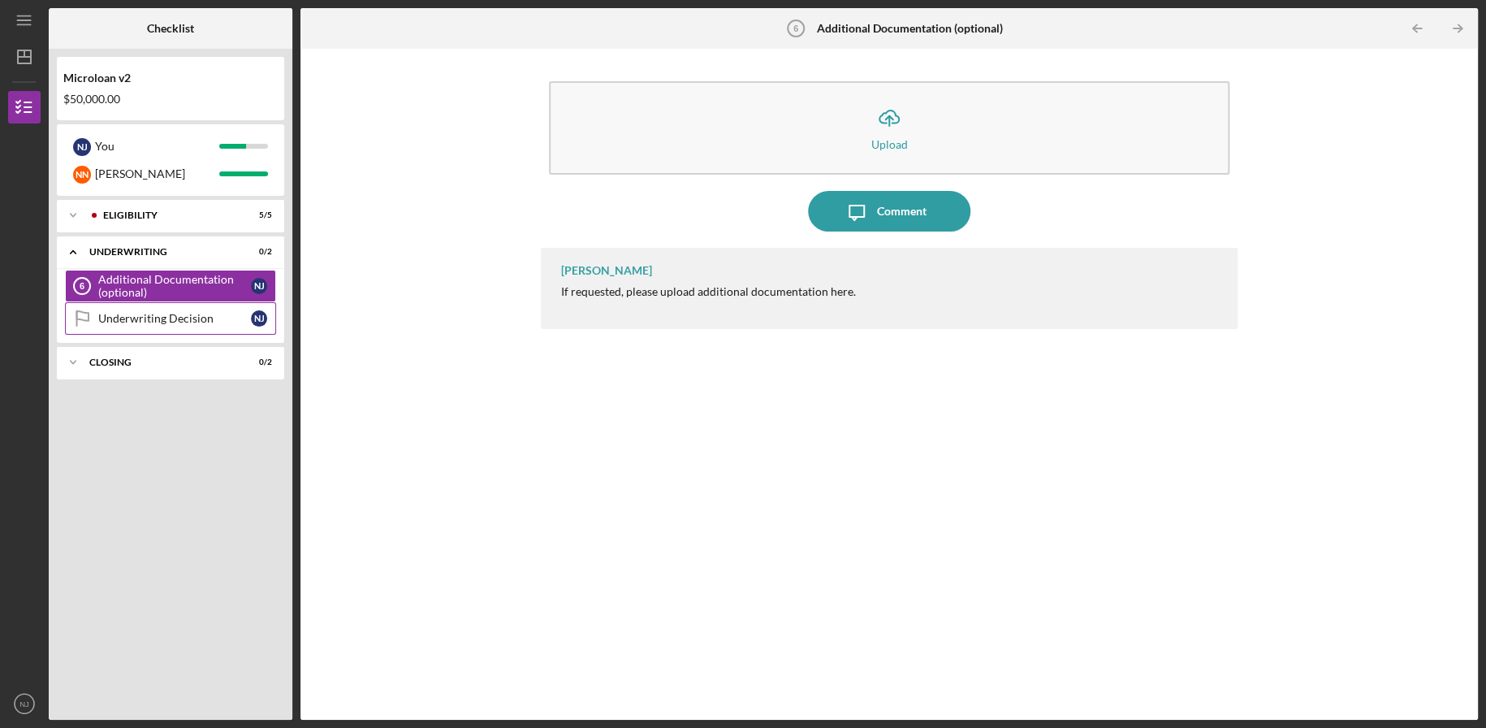 The height and width of the screenshot is (728, 1486). I want to click on div: Microloan v2, so click(171, 78).